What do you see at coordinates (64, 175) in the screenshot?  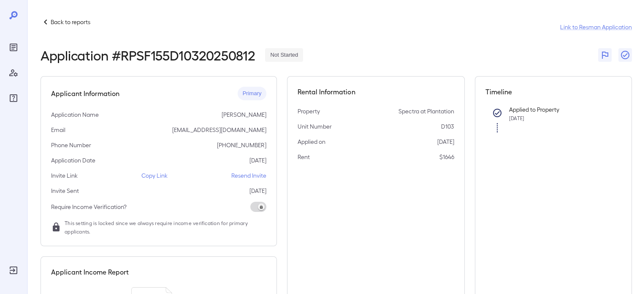 I see `p: Invite Link` at bounding box center [64, 175].